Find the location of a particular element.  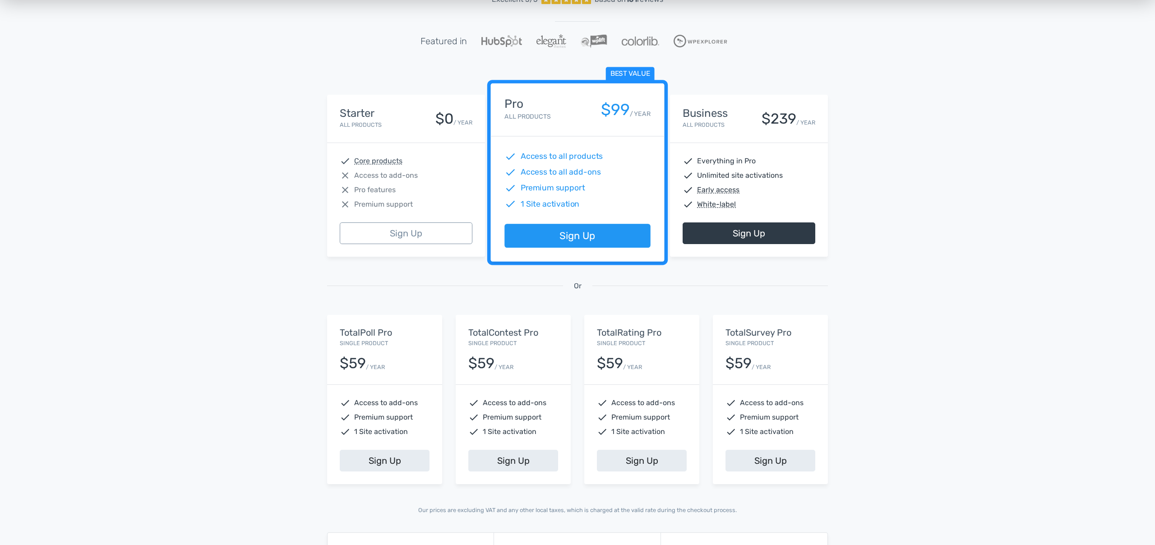

span: Everything in Pro is located at coordinates (727, 161).